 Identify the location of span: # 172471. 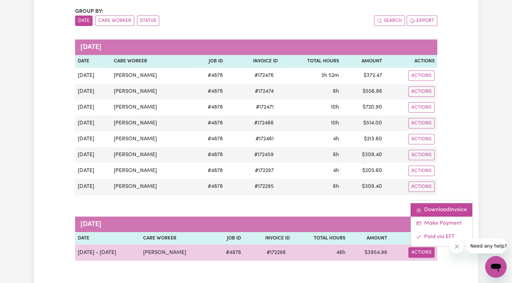
(265, 107).